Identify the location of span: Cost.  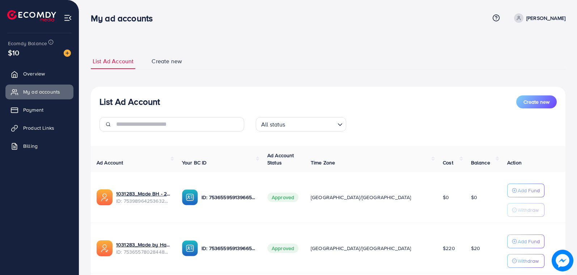
(448, 163).